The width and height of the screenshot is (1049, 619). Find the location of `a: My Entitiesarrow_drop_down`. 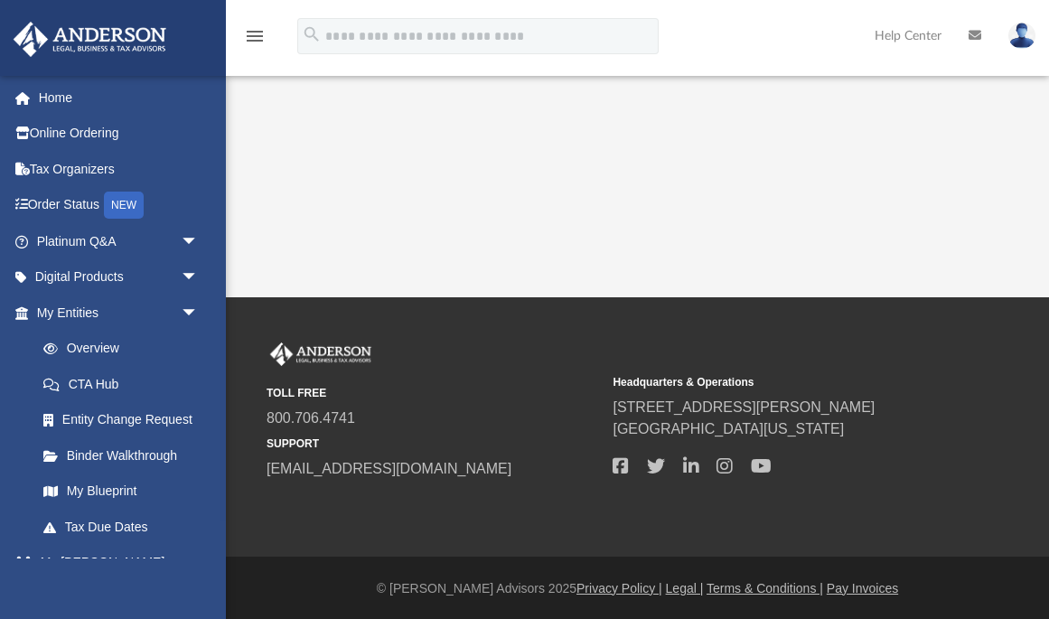

a: My Entitiesarrow_drop_down is located at coordinates (119, 313).